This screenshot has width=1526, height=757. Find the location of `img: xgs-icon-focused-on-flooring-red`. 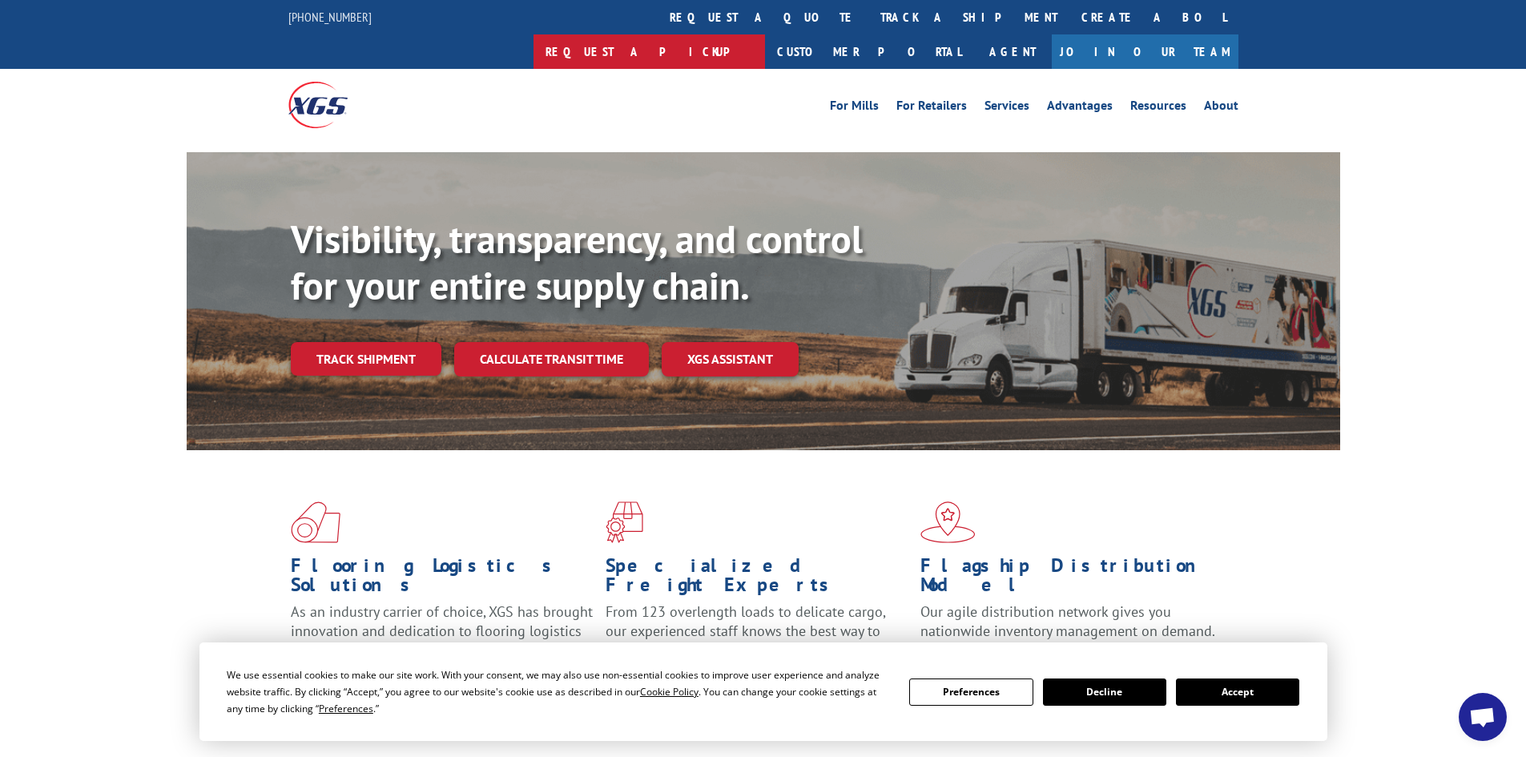

img: xgs-icon-focused-on-flooring-red is located at coordinates (624, 522).